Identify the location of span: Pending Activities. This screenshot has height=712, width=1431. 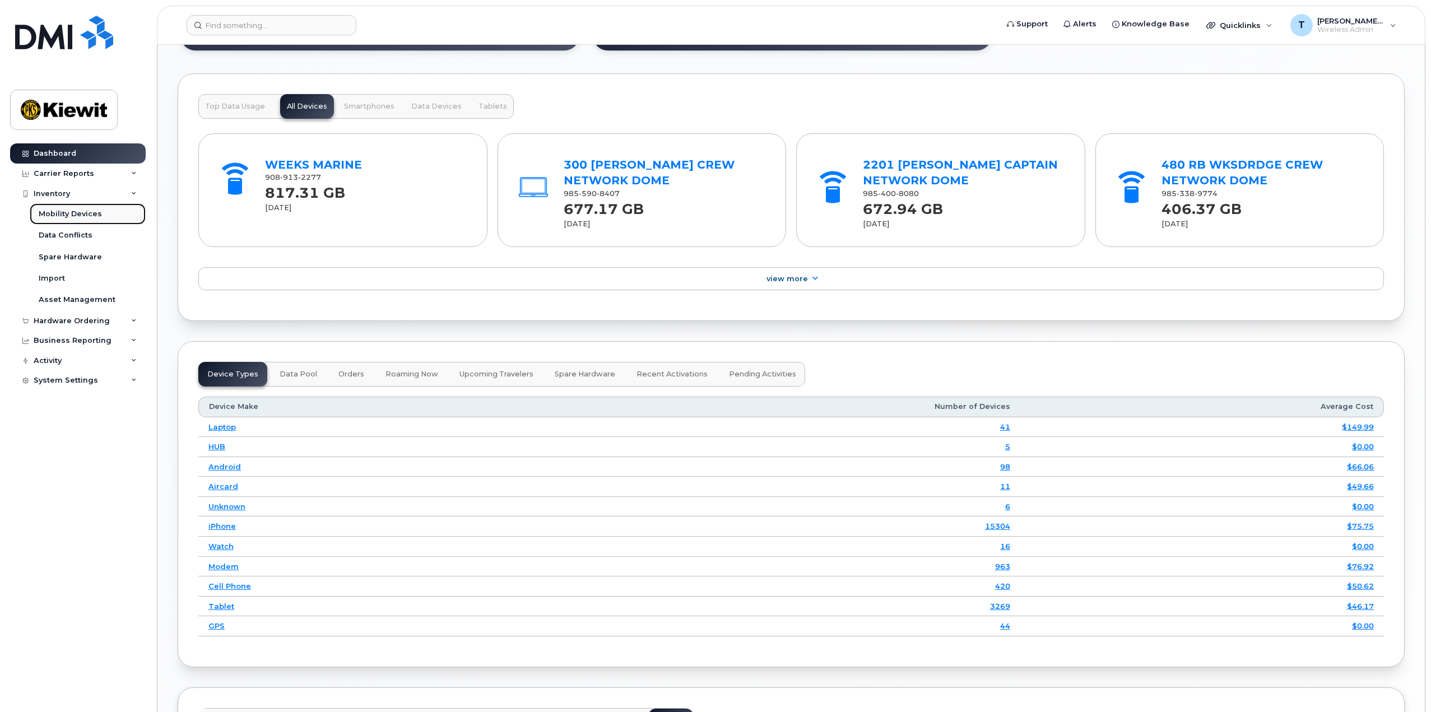
(762, 374).